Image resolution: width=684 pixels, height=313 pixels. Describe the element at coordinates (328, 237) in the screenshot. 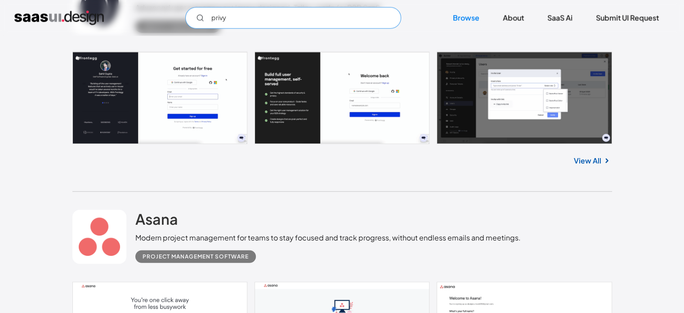

I see `div: Modern project management for teams to stay focused and track progress, without endless emails an...` at that location.